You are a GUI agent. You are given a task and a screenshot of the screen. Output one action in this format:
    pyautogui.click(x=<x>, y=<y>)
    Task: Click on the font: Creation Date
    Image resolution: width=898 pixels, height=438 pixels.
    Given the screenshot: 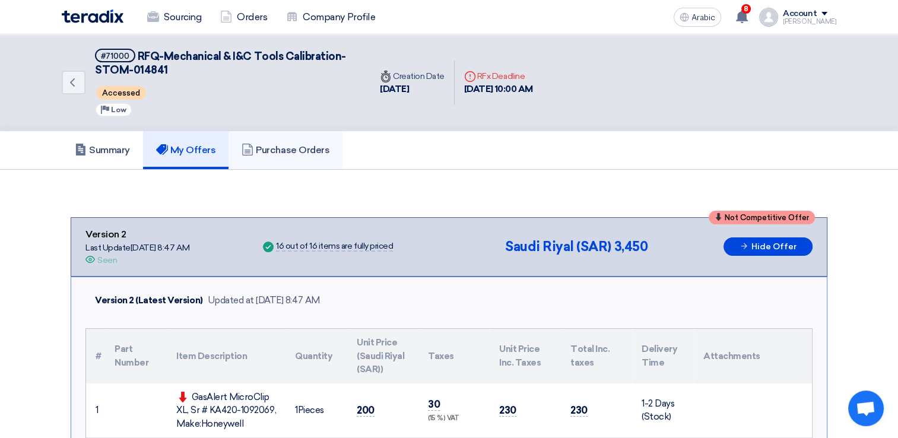 What is the action you would take?
    pyautogui.click(x=412, y=76)
    